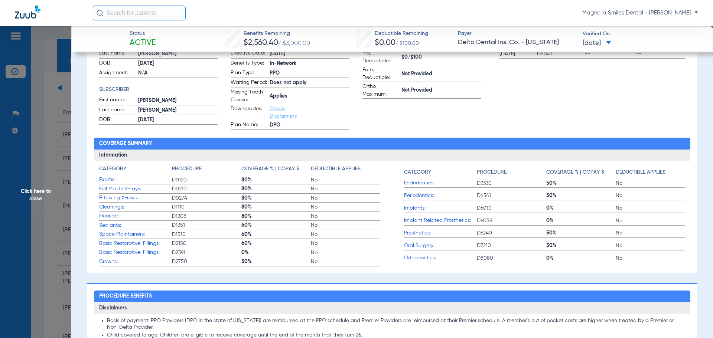 The width and height of the screenshot is (713, 338). What do you see at coordinates (392, 156) in the screenshot?
I see `h3: Information` at bounding box center [392, 156].